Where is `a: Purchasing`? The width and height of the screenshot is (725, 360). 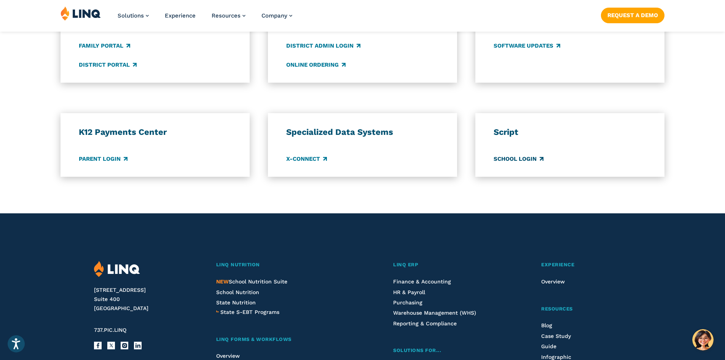
a: Purchasing is located at coordinates (408, 302).